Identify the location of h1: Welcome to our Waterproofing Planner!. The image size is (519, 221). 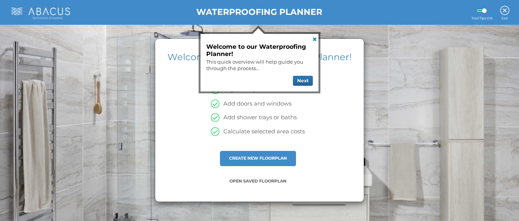
(259, 57).